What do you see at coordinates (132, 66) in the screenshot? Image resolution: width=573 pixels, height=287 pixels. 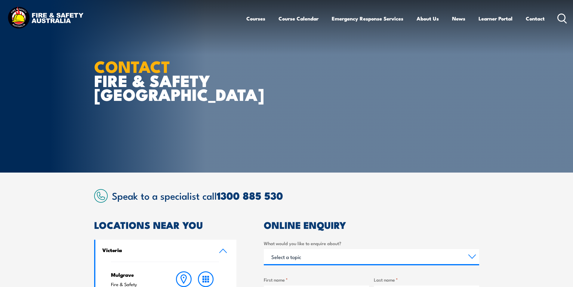 I see `strong: CONTACT` at bounding box center [132, 66].